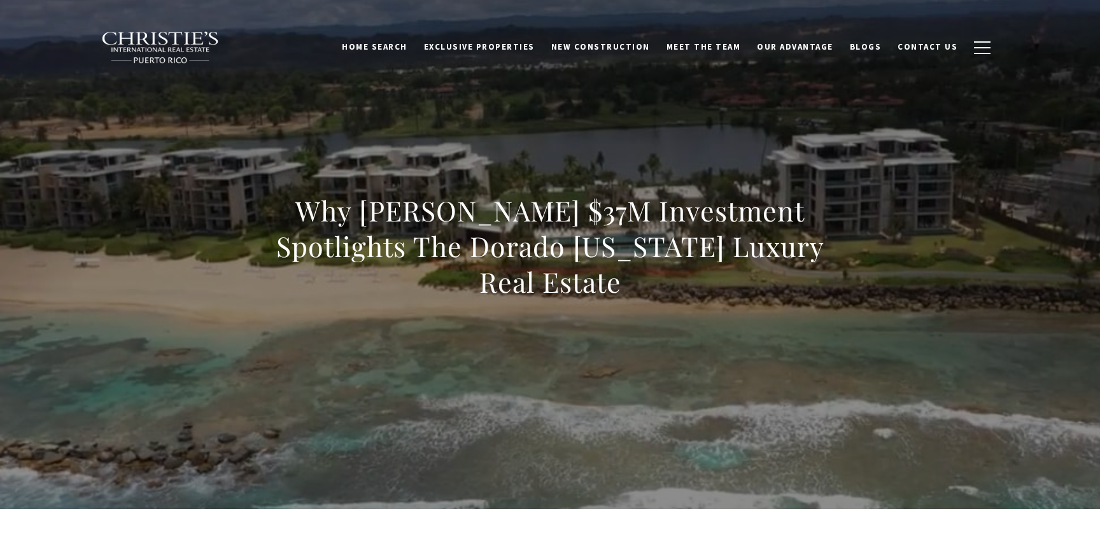  I want to click on a: Our Advantage, so click(795, 47).